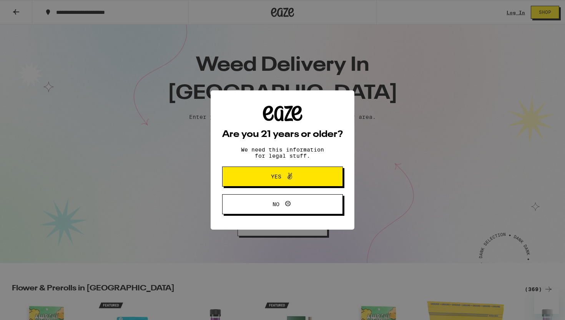 The height and width of the screenshot is (320, 565). What do you see at coordinates (283, 153) in the screenshot?
I see `p: We need this information for legal stuff.` at bounding box center [283, 153].